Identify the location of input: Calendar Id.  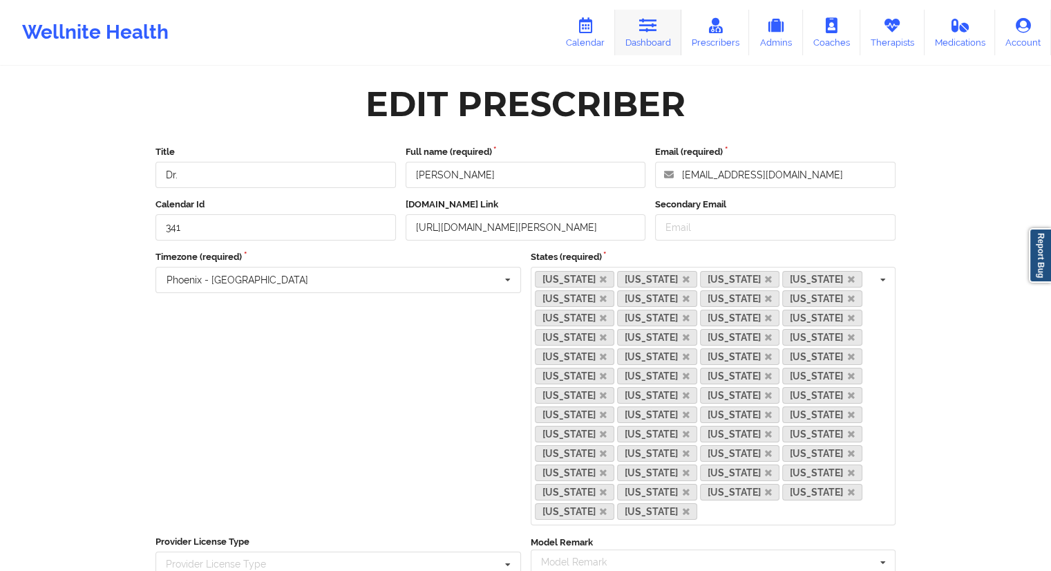
(276, 227).